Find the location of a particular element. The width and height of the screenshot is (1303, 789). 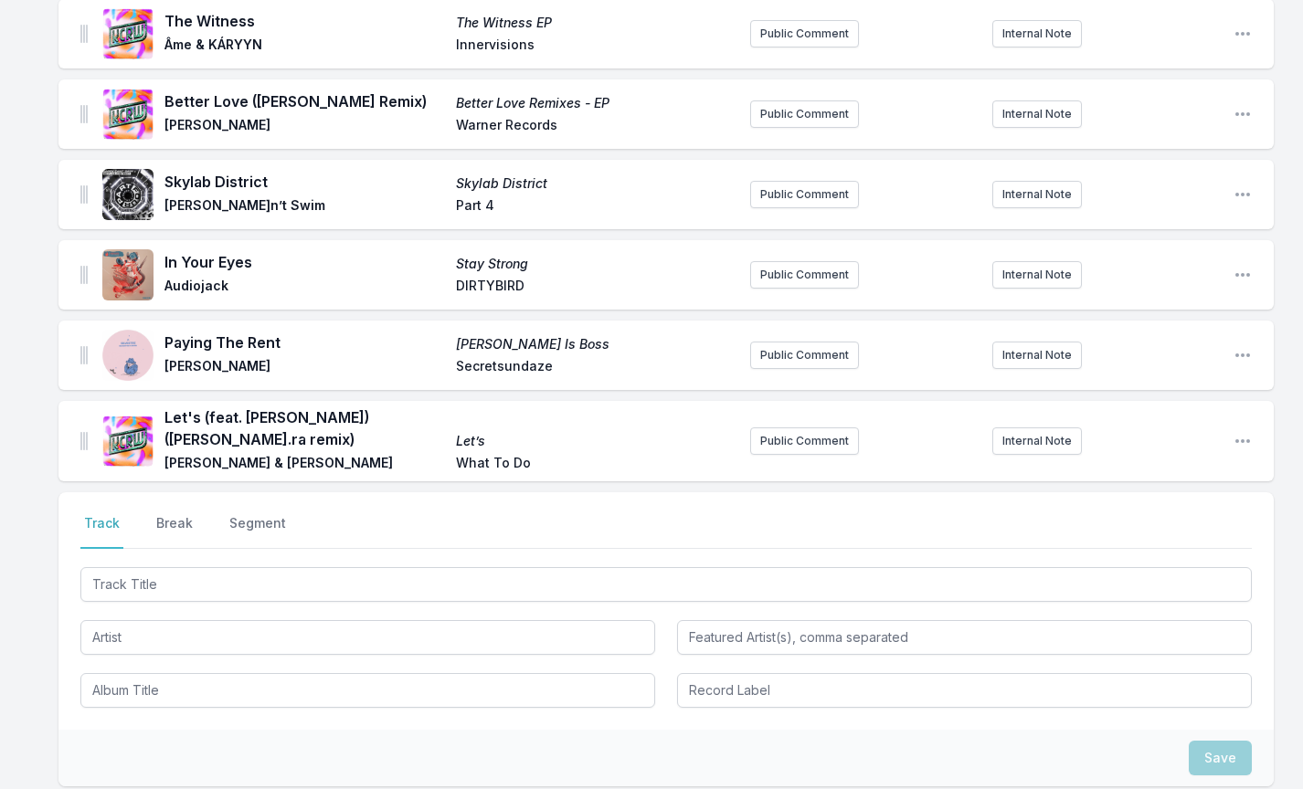

button: Save is located at coordinates (1219, 758).